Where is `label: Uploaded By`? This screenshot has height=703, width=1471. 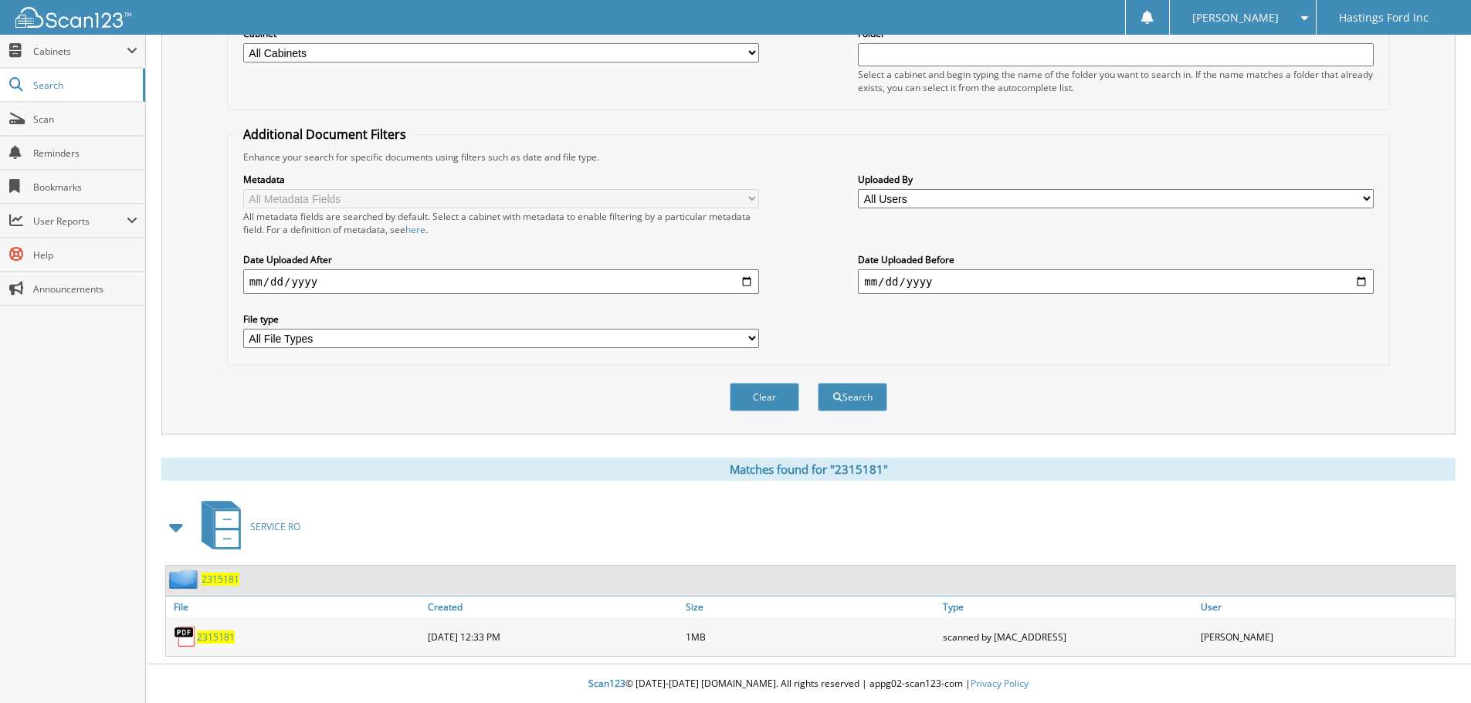
label: Uploaded By is located at coordinates (1116, 179).